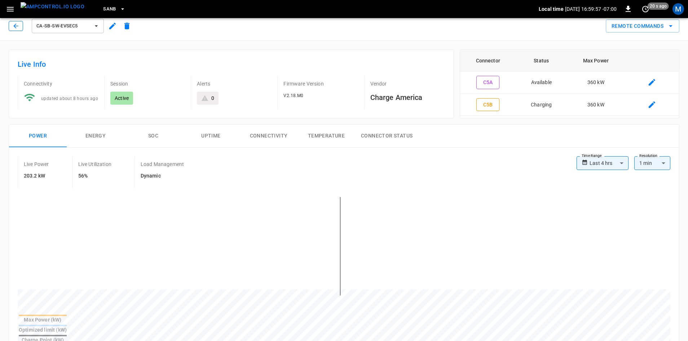 The image size is (688, 341). What do you see at coordinates (407, 97) in the screenshot?
I see `h6: Charge America` at bounding box center [407, 97].